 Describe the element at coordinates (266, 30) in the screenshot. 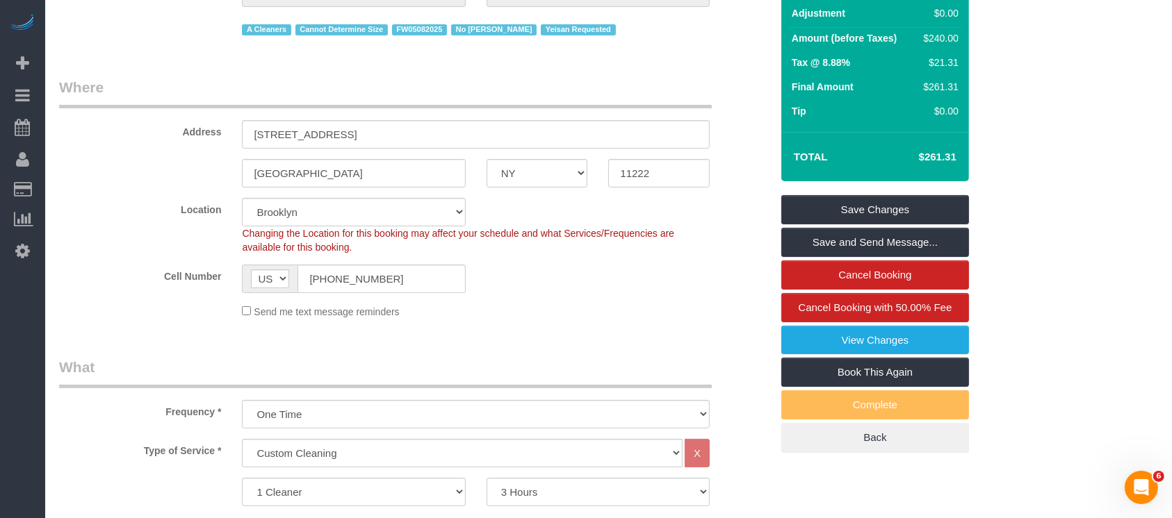

I see `span: A Cleaners` at that location.